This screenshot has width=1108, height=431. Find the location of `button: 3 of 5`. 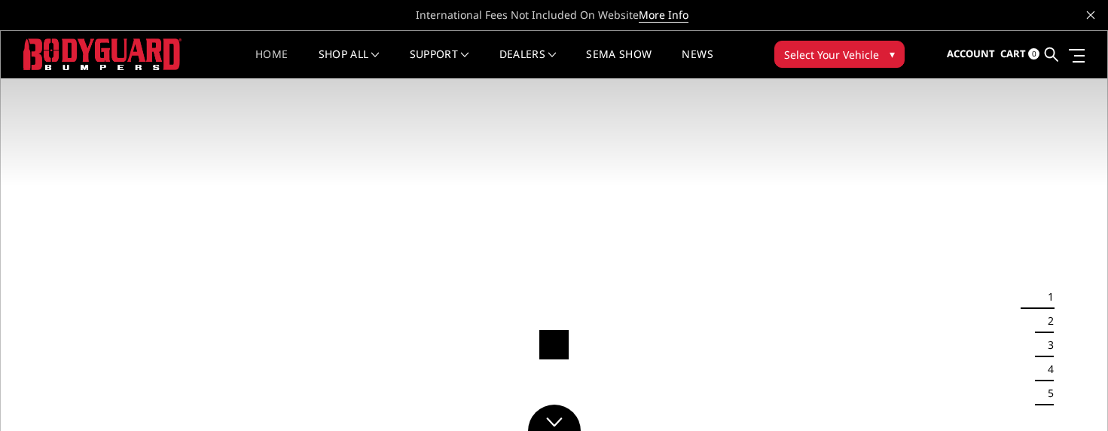

button: 3 of 5 is located at coordinates (1046, 345).